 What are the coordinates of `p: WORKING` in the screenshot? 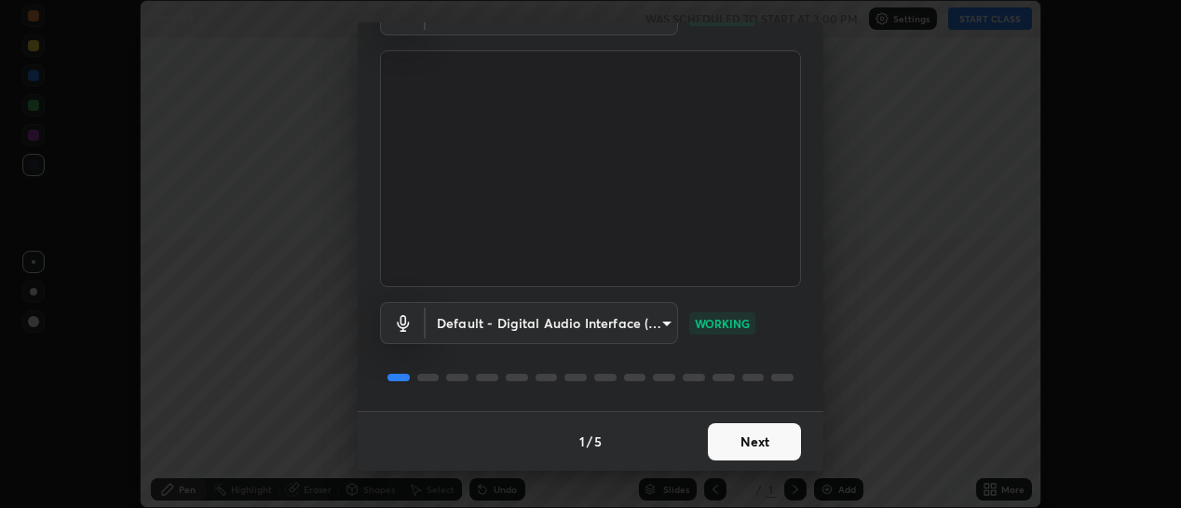 It's located at (722, 323).